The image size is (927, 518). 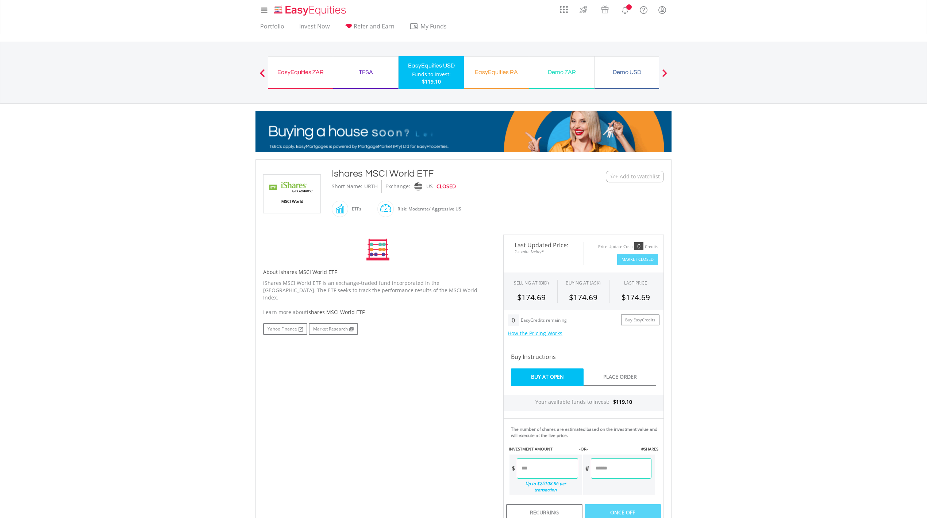 I want to click on div: Up to $25108.86 per transaction, so click(x=544, y=487).